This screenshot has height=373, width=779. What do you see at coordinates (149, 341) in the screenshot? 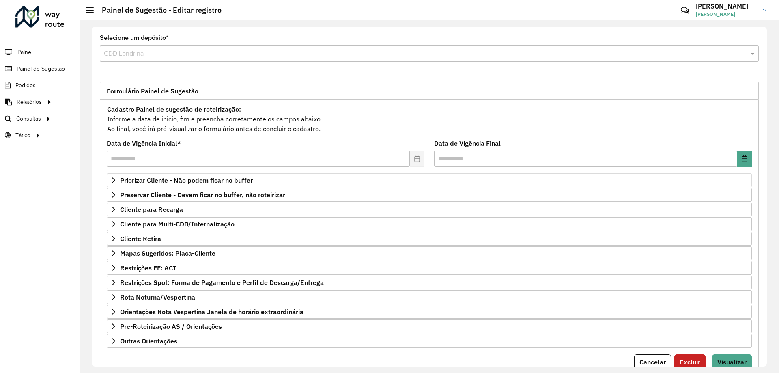
I see `span: Outras Orientações` at bounding box center [149, 341].